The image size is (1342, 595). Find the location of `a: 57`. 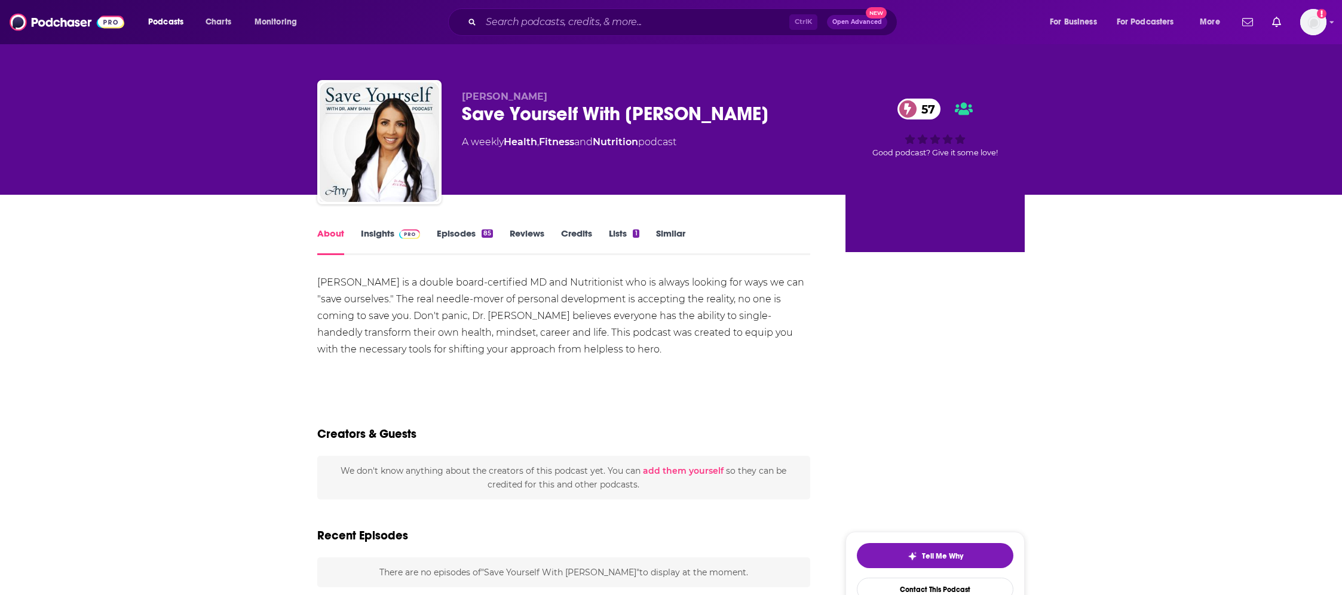

a: 57 is located at coordinates (919, 109).